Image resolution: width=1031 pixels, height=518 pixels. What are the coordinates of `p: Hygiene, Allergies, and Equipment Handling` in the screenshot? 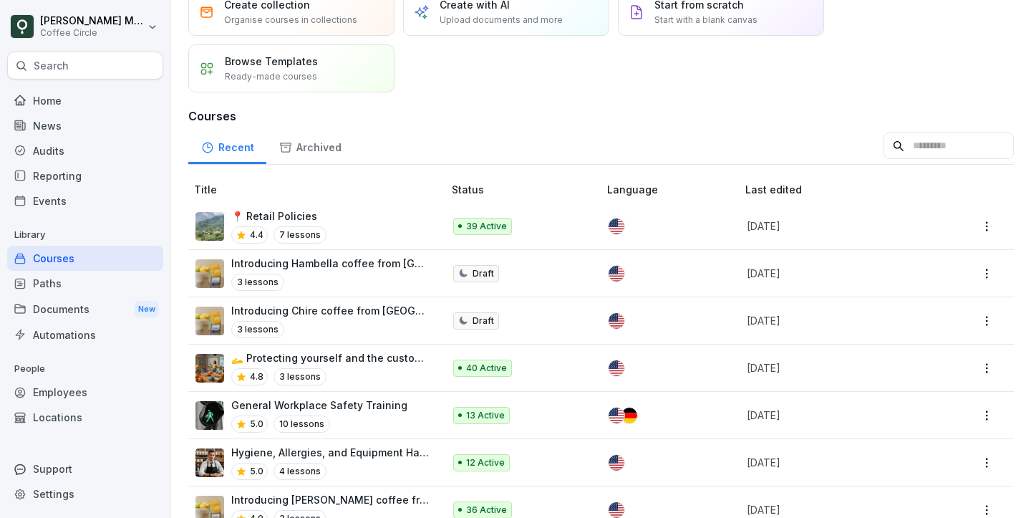 It's located at (330, 452).